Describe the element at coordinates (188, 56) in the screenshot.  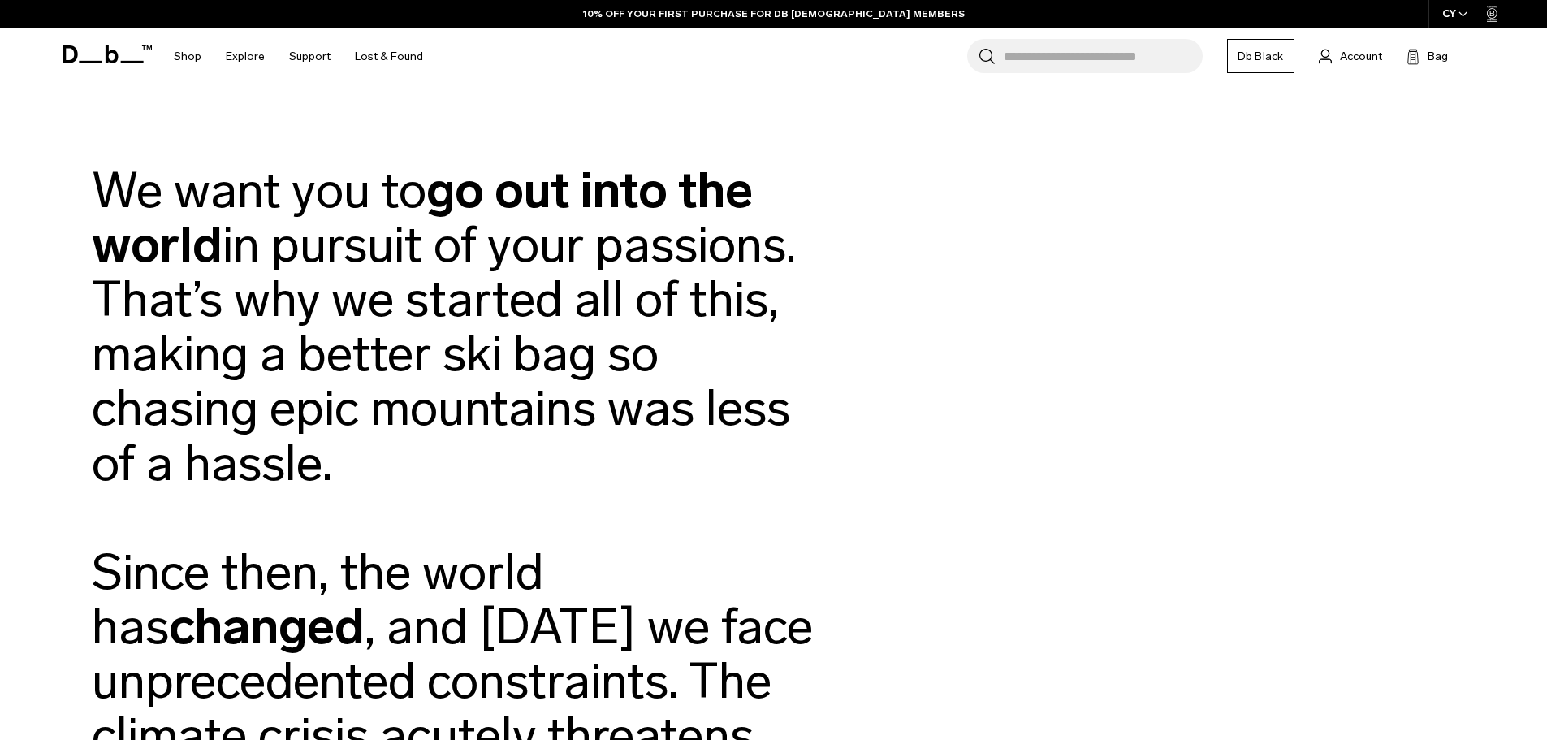
I see `a: Shop` at that location.